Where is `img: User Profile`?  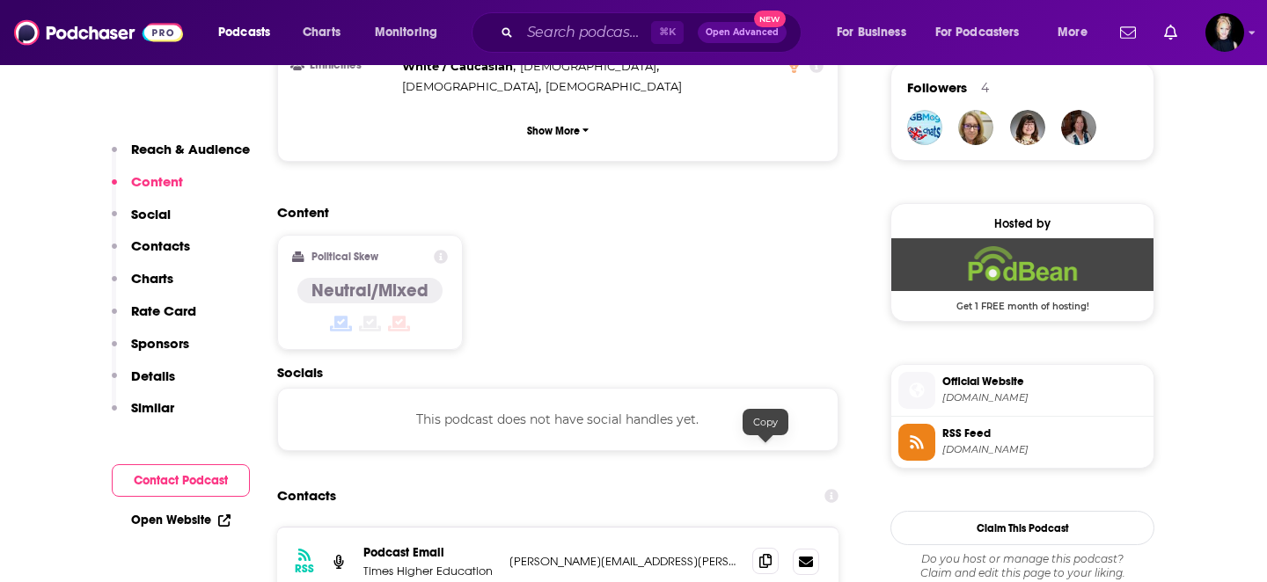
img: User Profile is located at coordinates (1224, 33).